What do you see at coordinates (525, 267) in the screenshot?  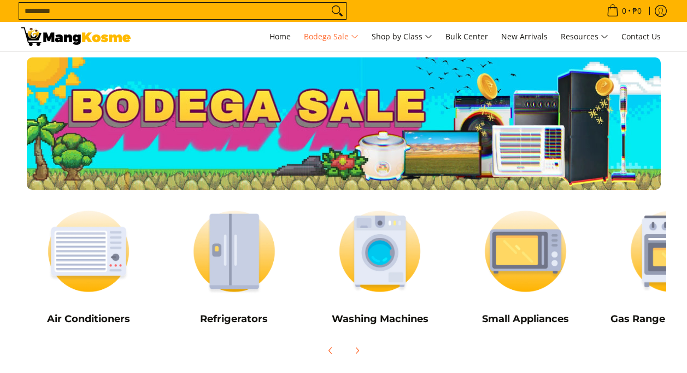 I see `a: Small Appliances Small Appliances` at bounding box center [525, 267].